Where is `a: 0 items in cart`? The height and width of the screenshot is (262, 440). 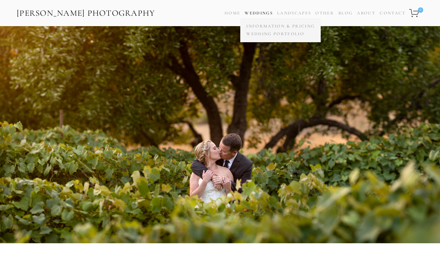
a: 0 items in cart is located at coordinates (416, 13).